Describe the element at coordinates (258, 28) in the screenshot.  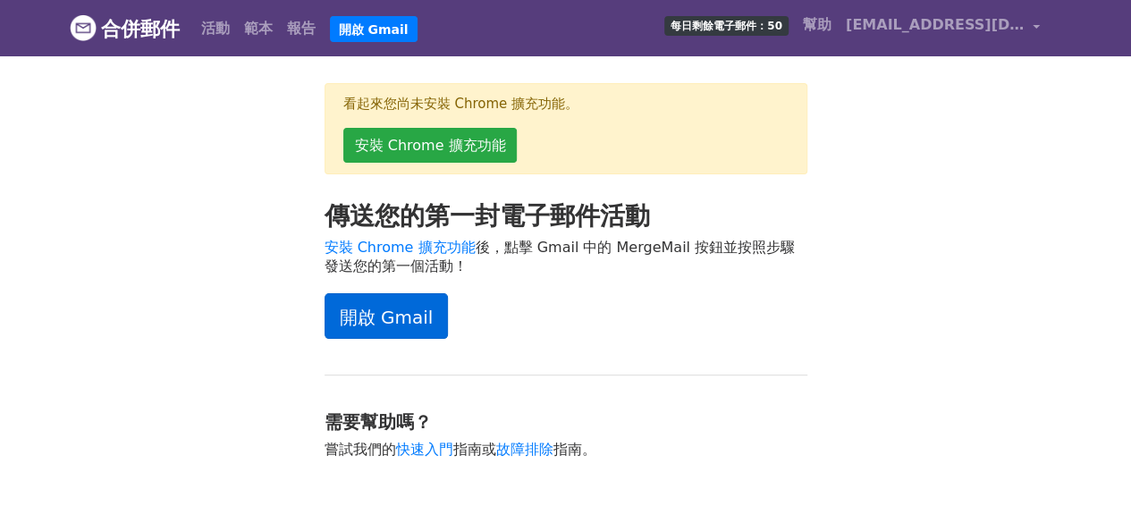
I see `font: 範本` at that location.